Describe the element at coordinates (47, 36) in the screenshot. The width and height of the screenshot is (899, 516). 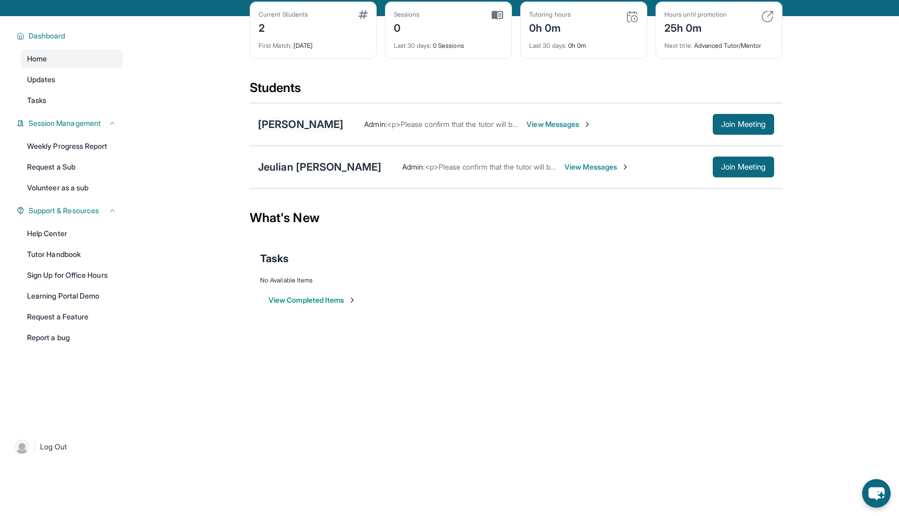
I see `span: Dashboard` at that location.